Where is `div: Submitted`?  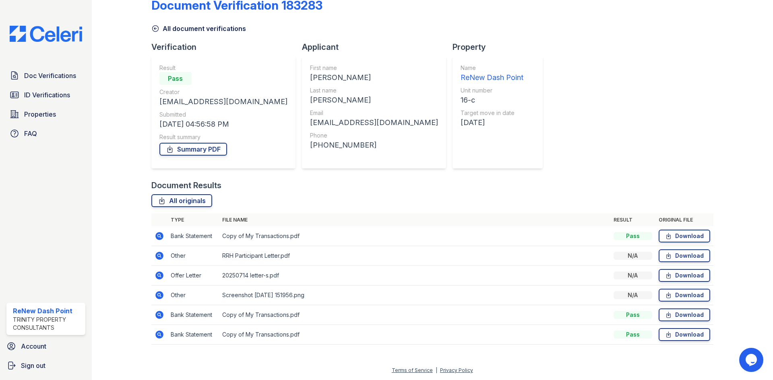 div: Submitted is located at coordinates (223, 115).